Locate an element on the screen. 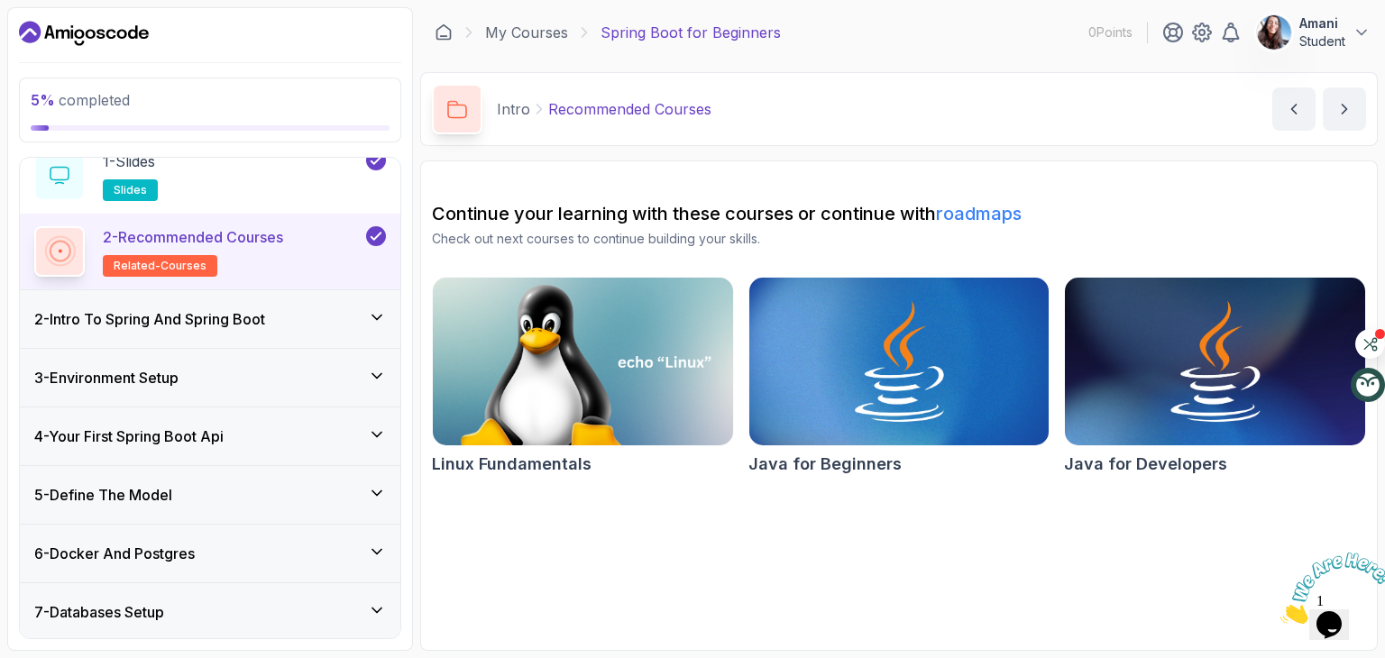  a: Linux Fundamentals cardLinux Fundamentals is located at coordinates (583, 377).